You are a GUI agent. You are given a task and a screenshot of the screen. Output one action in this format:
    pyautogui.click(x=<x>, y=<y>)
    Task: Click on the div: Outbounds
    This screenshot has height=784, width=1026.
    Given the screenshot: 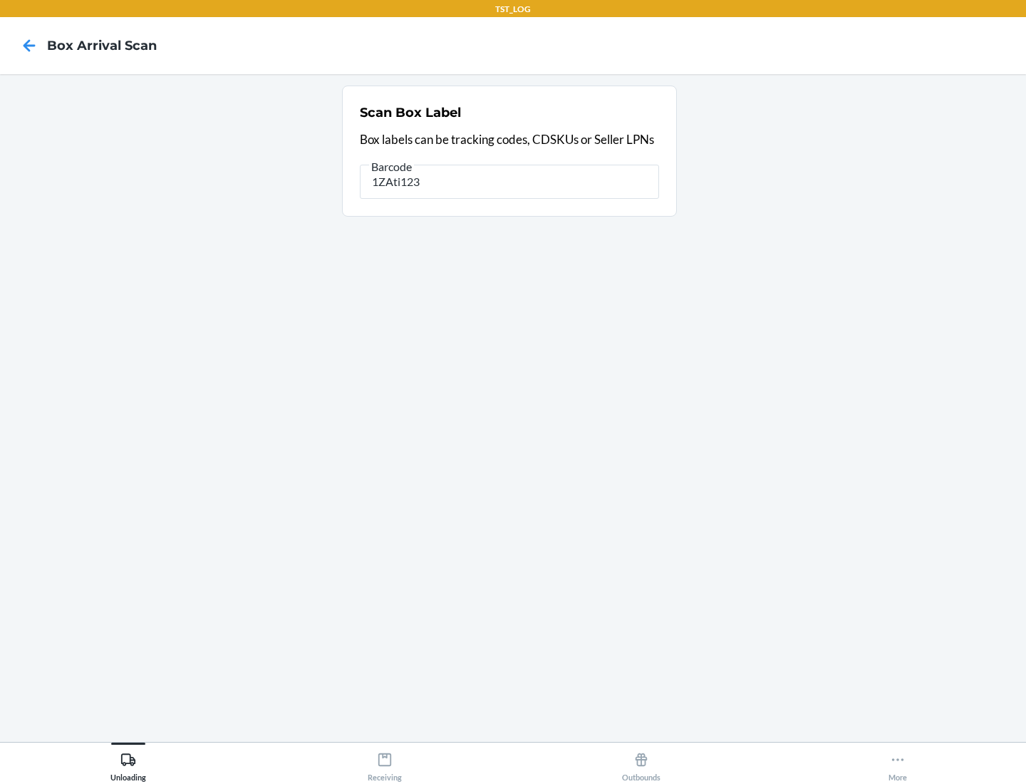 What is the action you would take?
    pyautogui.click(x=641, y=764)
    